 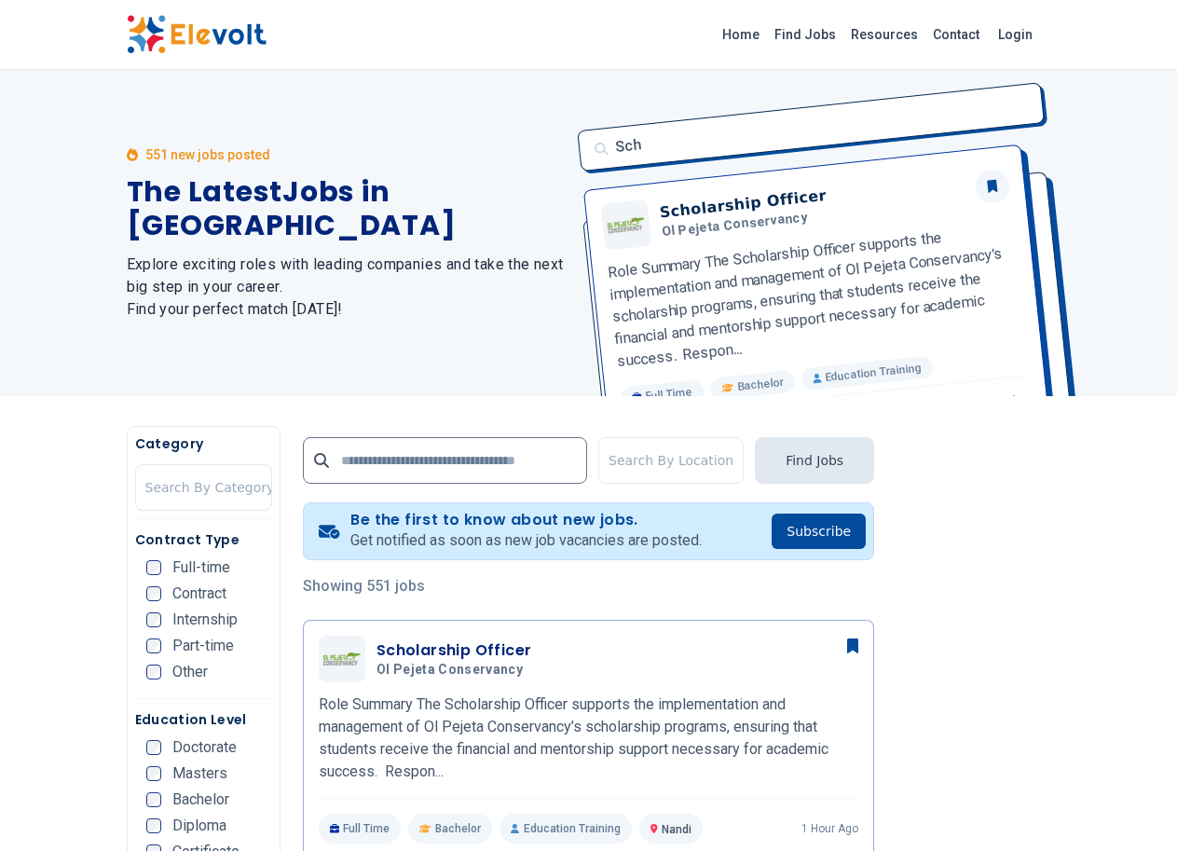 I want to click on span: Nandi, so click(x=677, y=829).